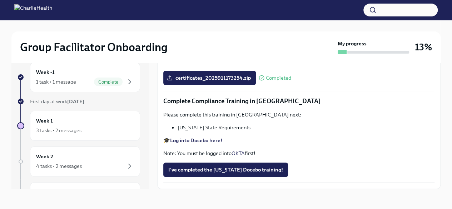  Describe the element at coordinates (352, 44) in the screenshot. I see `strong: My progress` at that location.